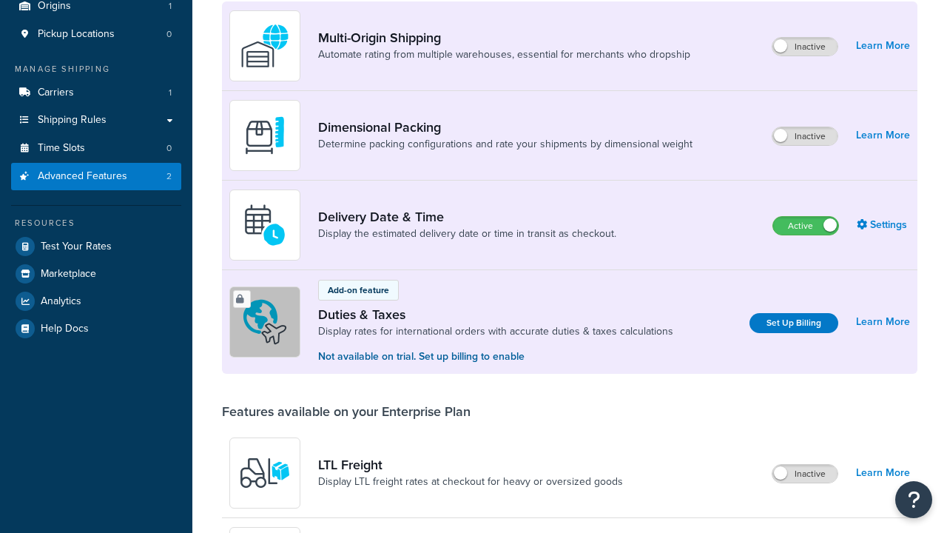  I want to click on span: Pickup Locations, so click(76, 34).